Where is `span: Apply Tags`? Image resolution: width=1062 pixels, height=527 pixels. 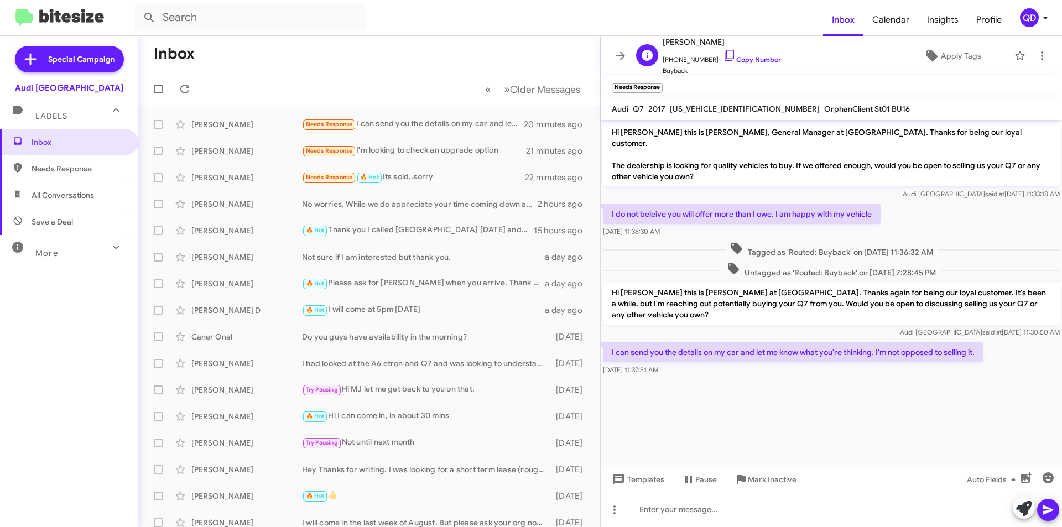 span: Apply Tags is located at coordinates (961, 56).